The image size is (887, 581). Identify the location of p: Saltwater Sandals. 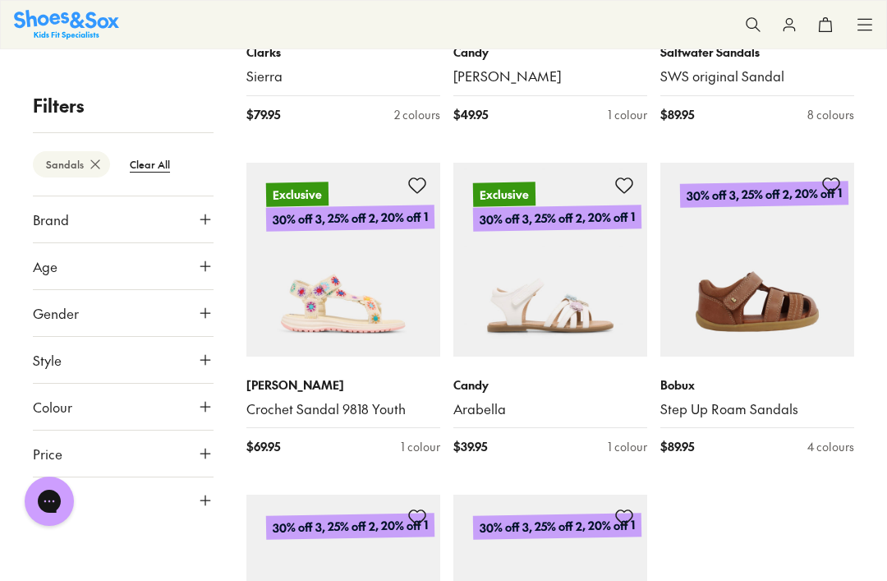
(758, 52).